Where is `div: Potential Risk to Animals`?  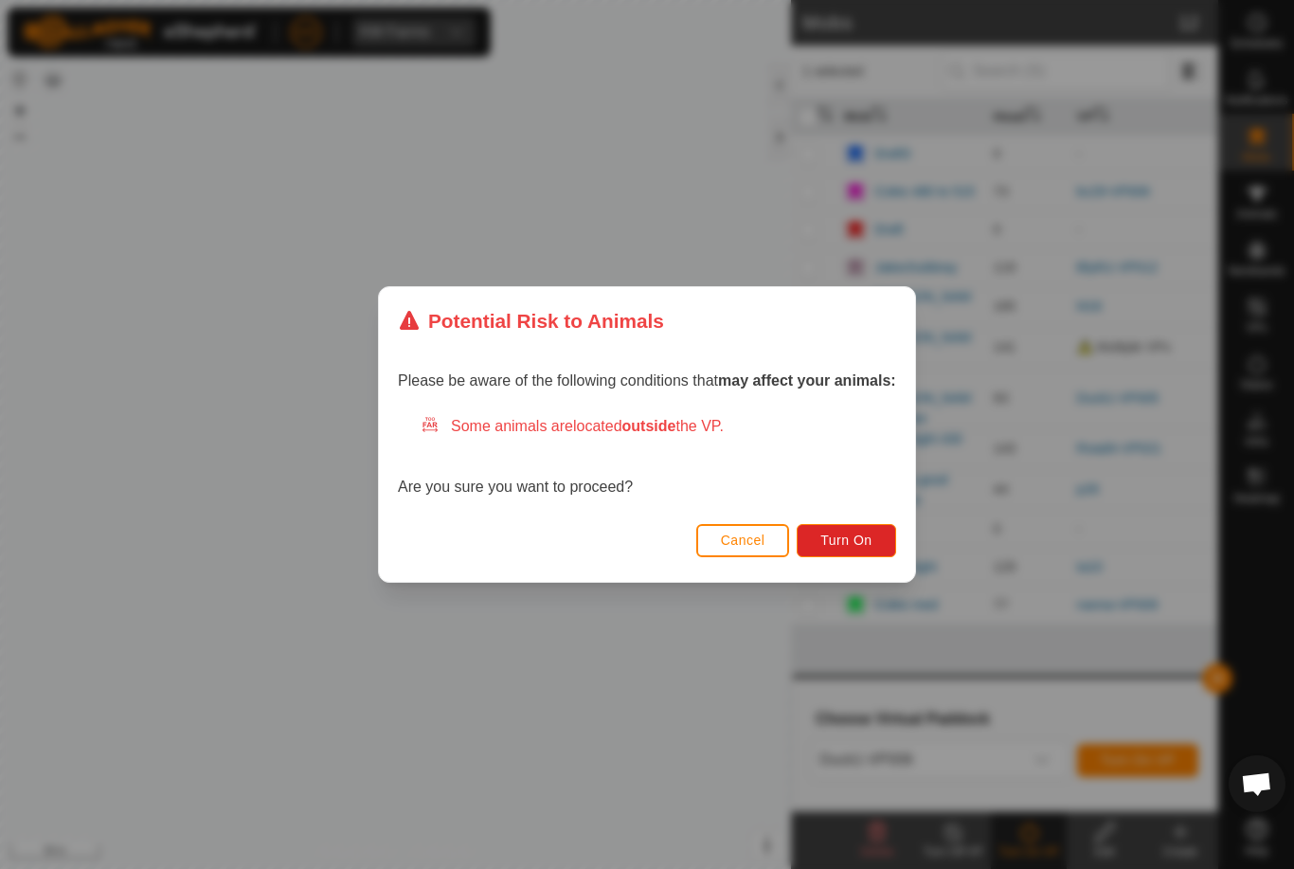 div: Potential Risk to Animals is located at coordinates (530, 320).